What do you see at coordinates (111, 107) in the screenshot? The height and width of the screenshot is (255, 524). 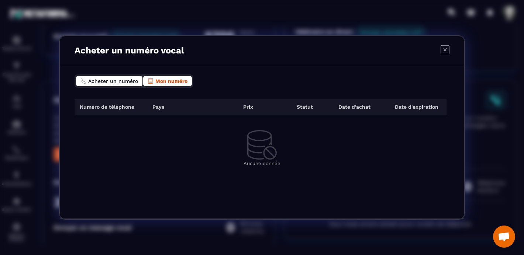 I see `th: Numéro de téléphone` at bounding box center [111, 107].